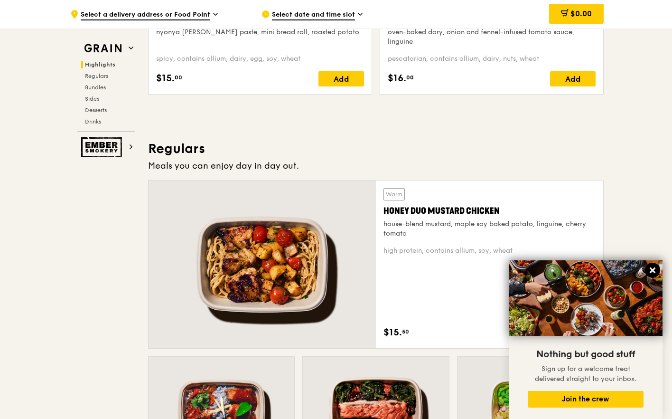 The width and height of the screenshot is (672, 419). I want to click on button: Close, so click(652, 270).